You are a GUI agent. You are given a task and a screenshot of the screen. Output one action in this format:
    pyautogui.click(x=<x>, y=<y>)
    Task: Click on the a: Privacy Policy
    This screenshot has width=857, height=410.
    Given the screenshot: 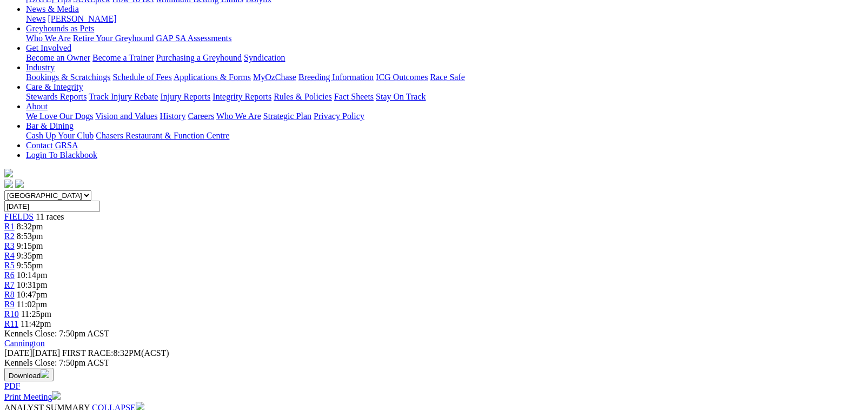 What is the action you would take?
    pyautogui.click(x=339, y=116)
    